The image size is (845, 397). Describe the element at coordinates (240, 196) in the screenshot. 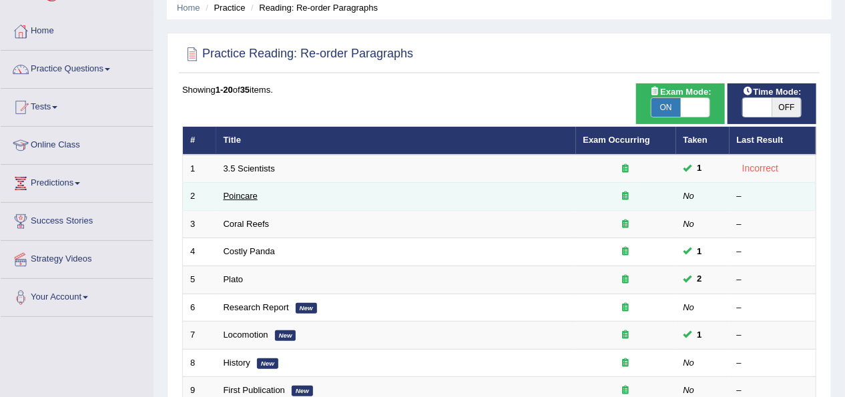

I see `a: Poincare` at that location.